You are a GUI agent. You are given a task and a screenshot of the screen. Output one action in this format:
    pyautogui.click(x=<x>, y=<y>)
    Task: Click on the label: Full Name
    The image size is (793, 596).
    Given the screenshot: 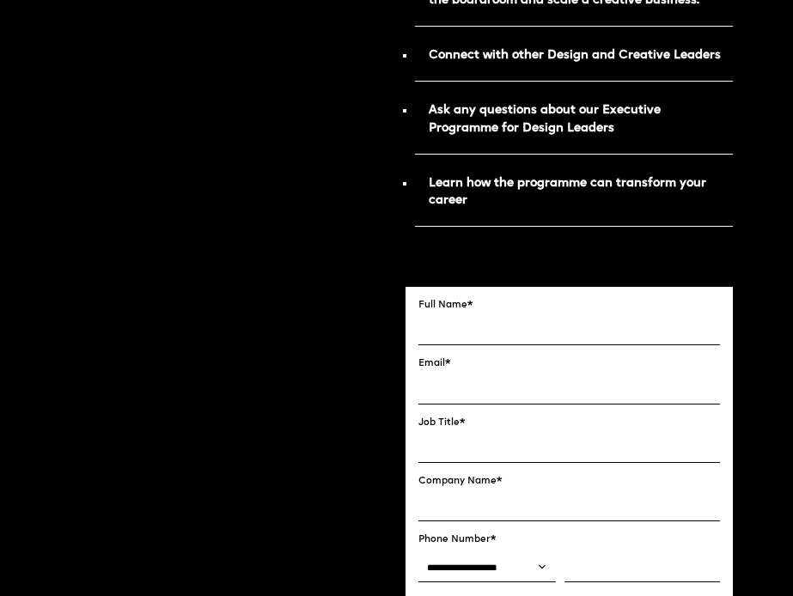 What is the action you would take?
    pyautogui.click(x=570, y=305)
    